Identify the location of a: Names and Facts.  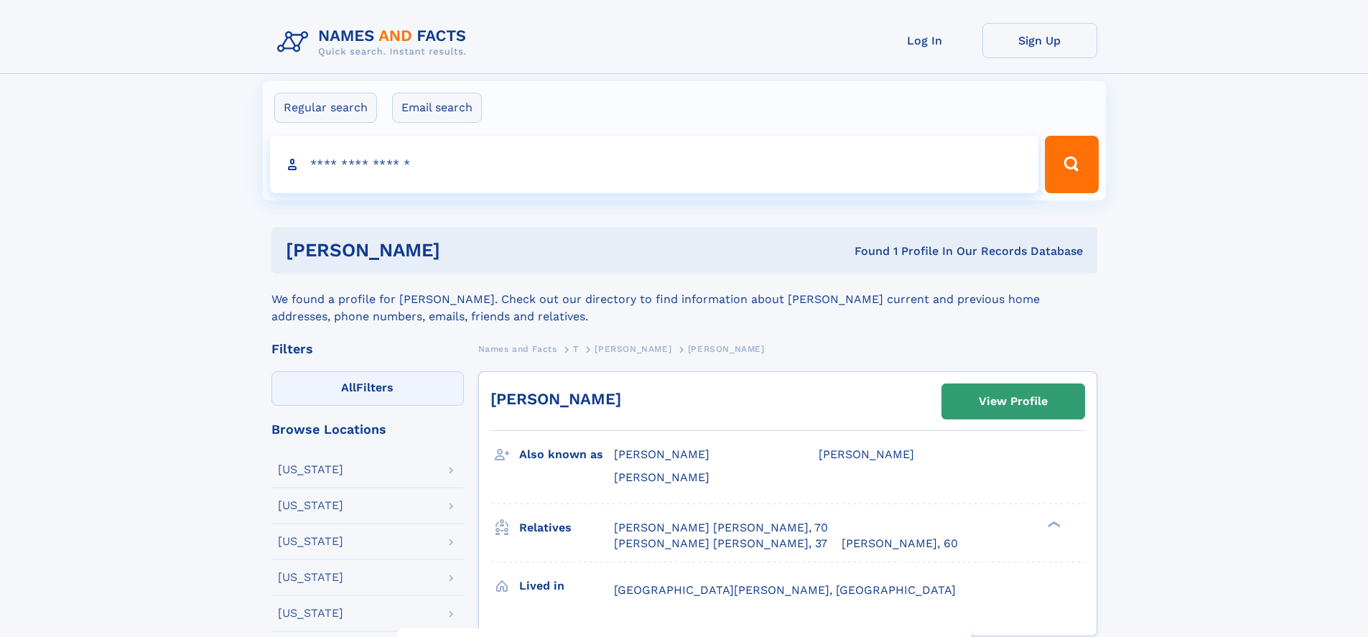
(518, 348).